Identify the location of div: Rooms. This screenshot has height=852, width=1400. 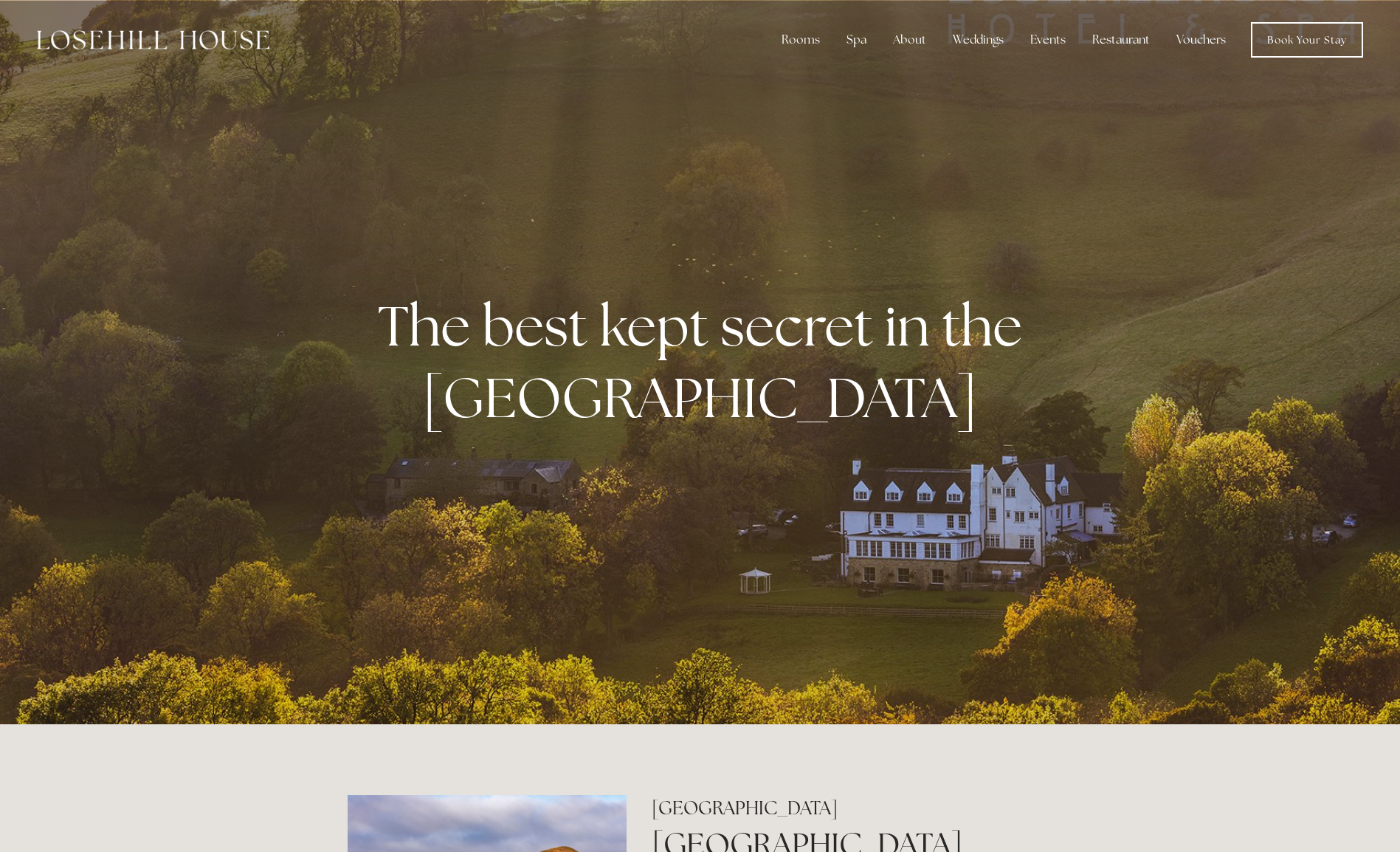
(801, 40).